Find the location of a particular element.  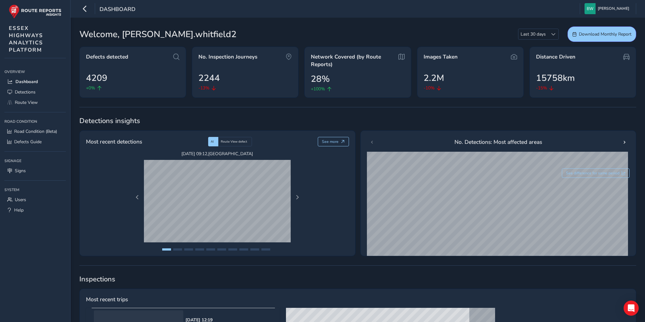

button: Previous Page is located at coordinates (137, 197).